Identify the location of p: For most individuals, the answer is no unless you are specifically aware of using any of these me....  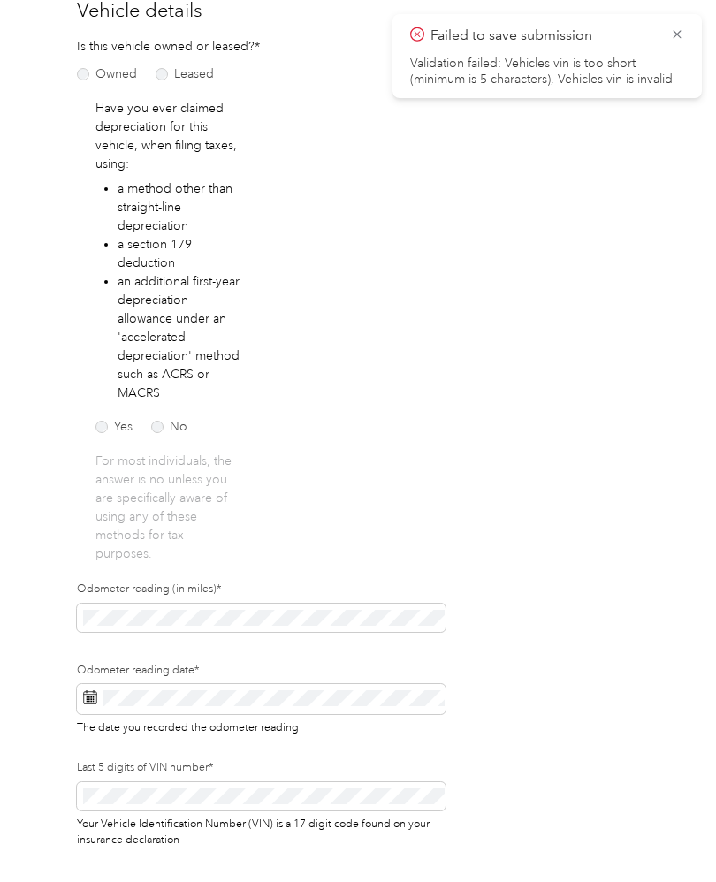
(168, 507).